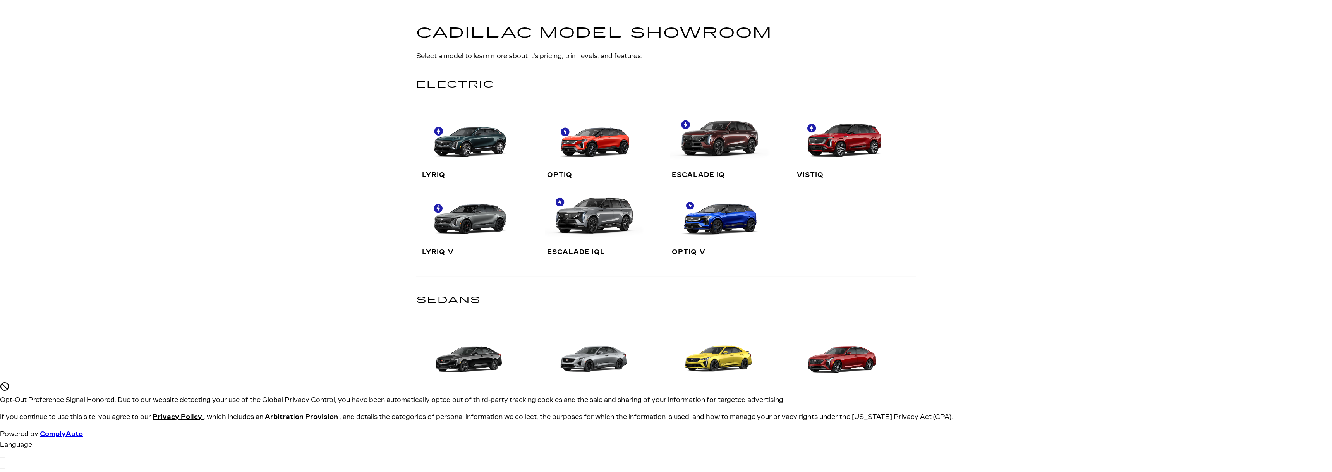  What do you see at coordinates (720, 135) in the screenshot?
I see `img: Escalade IQ` at bounding box center [720, 135].